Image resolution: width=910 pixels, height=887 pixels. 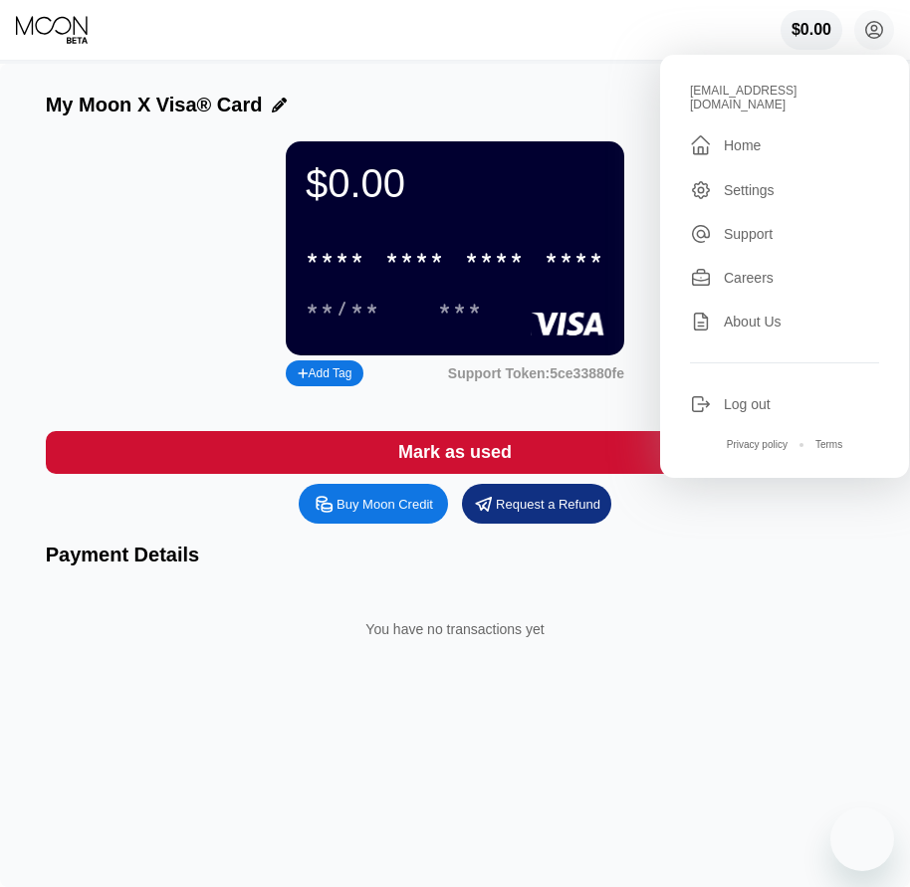 I want to click on div: My Moon X Visa® Card, so click(x=154, y=105).